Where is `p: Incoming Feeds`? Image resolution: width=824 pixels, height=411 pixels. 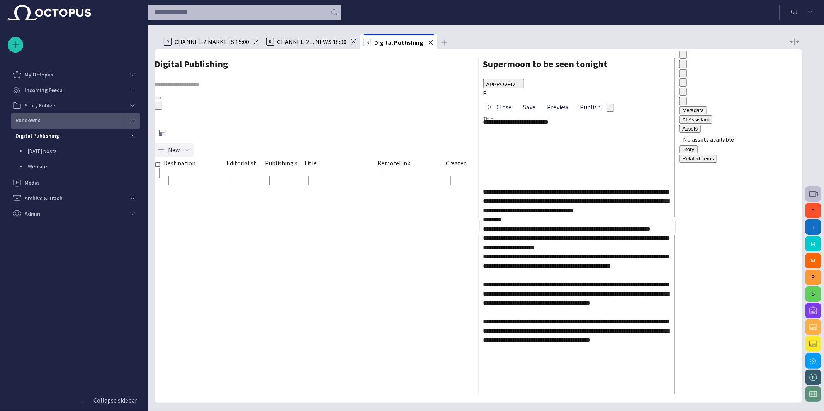
p: Incoming Feeds is located at coordinates (44, 90).